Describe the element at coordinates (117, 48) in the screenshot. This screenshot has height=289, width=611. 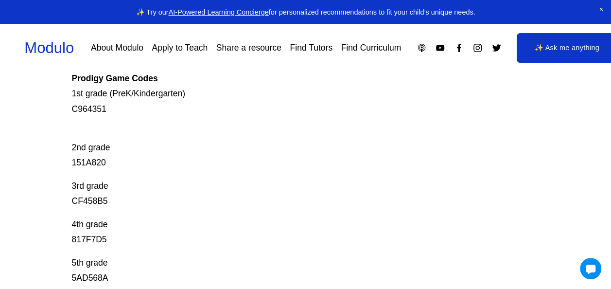
I see `a: About Modulo` at that location.